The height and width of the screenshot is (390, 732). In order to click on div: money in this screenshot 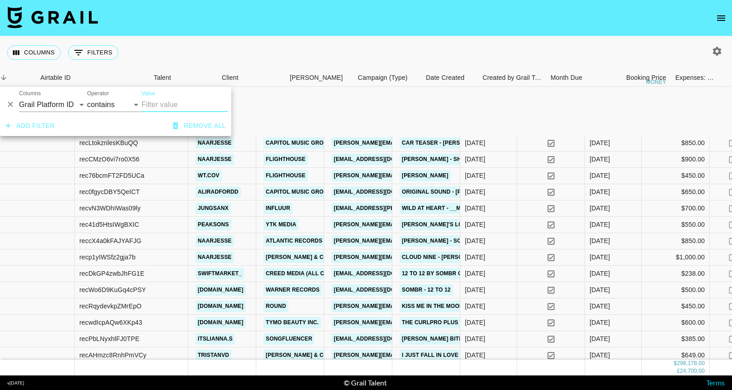, I will do `click(656, 82)`.